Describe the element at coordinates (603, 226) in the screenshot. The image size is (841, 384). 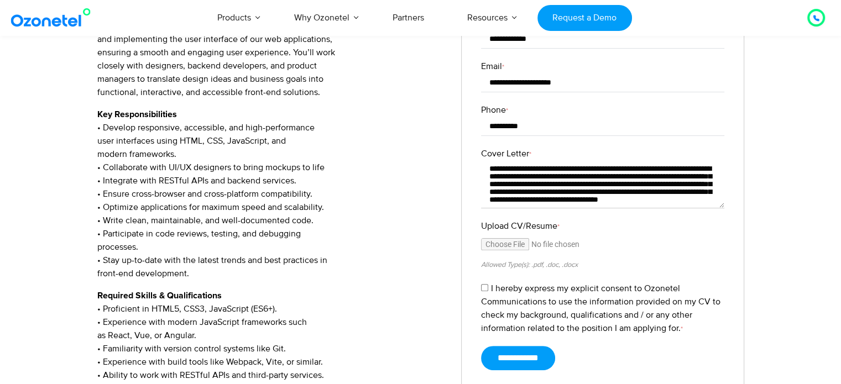
I see `label: Upload CV/Resume` at that location.